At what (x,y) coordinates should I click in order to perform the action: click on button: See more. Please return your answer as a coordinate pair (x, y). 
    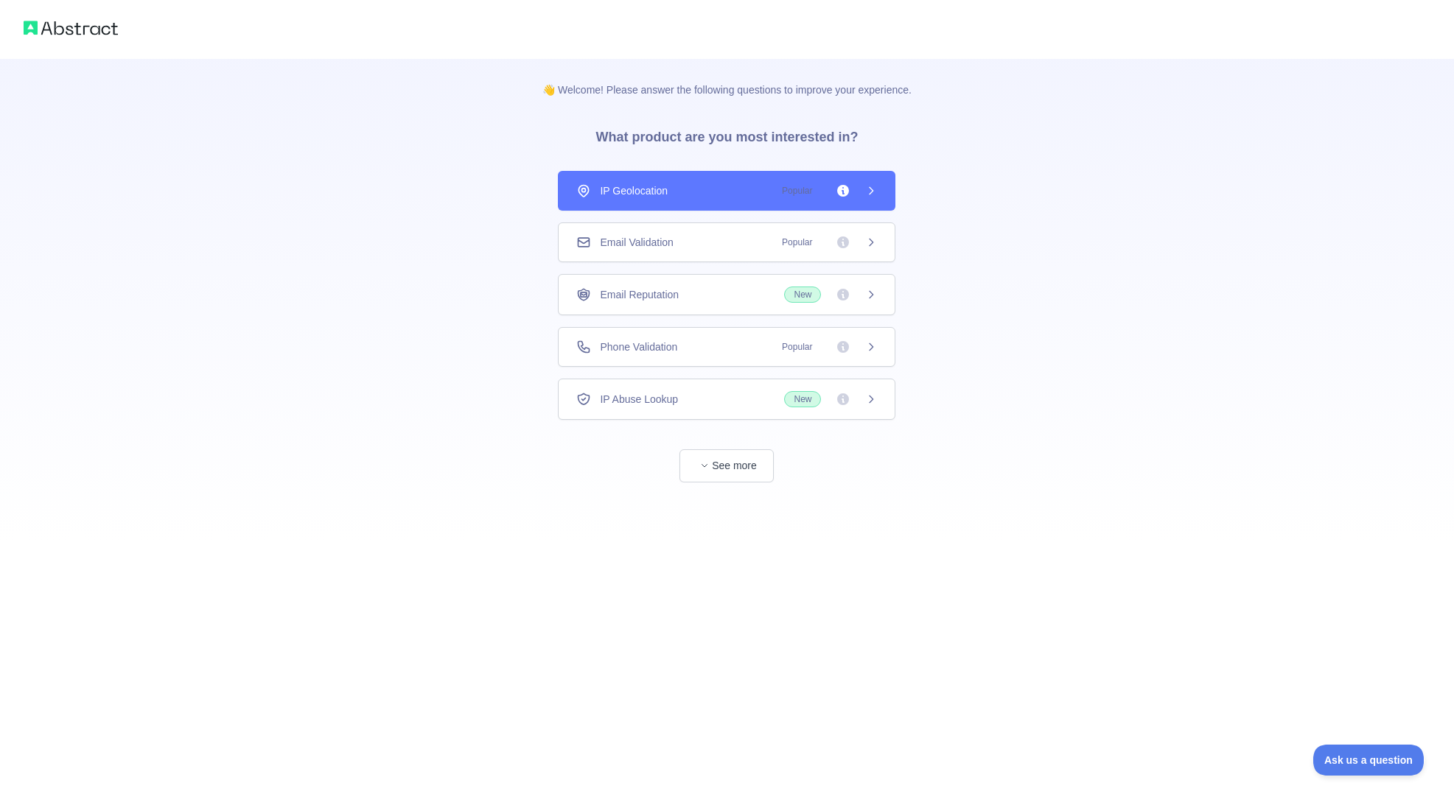
    Looking at the image, I should click on (726, 466).